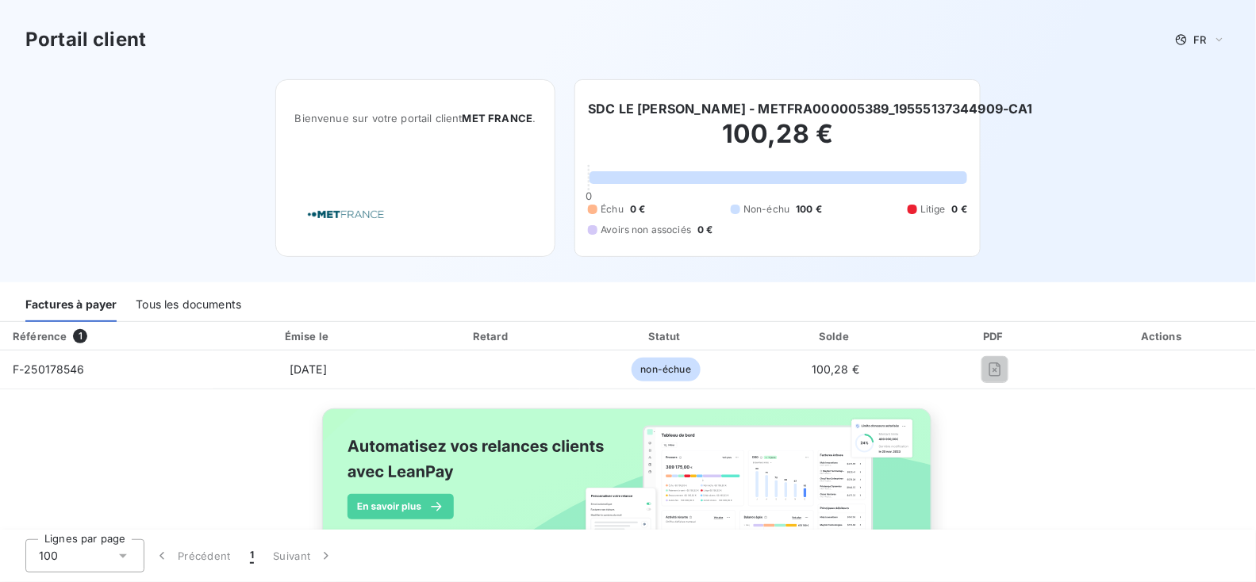 Image resolution: width=1256 pixels, height=582 pixels. Describe the element at coordinates (612, 209) in the screenshot. I see `span: Échu` at that location.